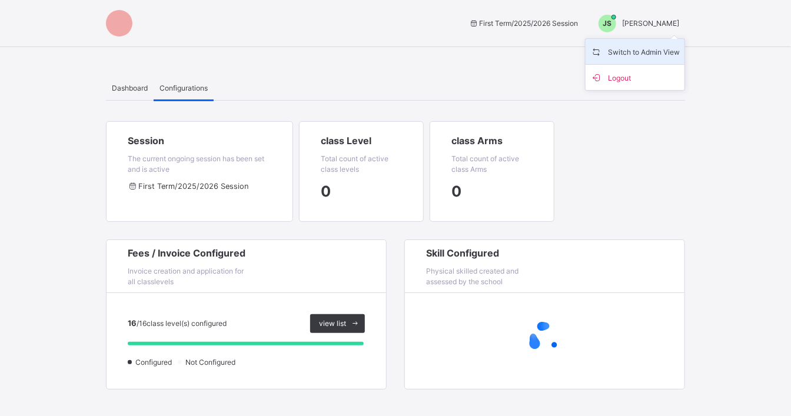 The image size is (791, 416). I want to click on span: Session, so click(200, 141).